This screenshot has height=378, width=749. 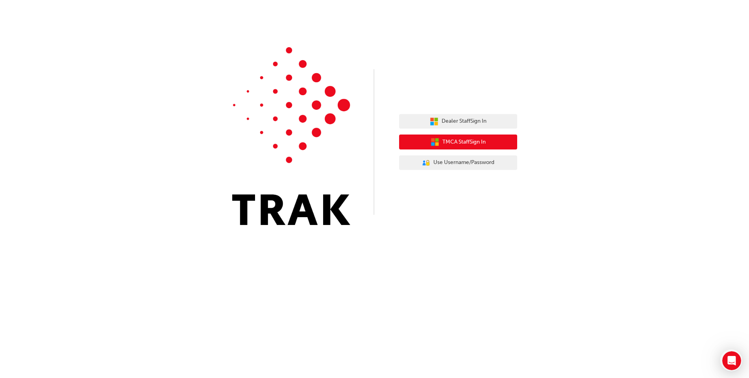 I want to click on button: Use Username/Password, so click(x=458, y=163).